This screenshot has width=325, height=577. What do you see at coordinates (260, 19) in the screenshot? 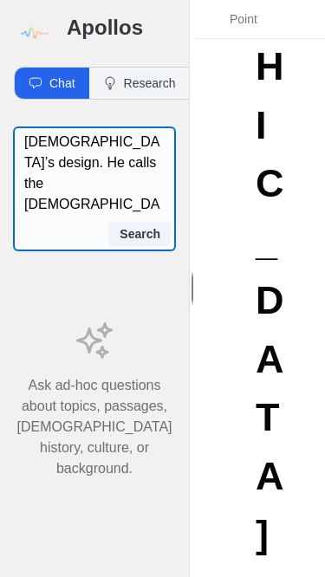
I see `span: Point` at bounding box center [260, 19].